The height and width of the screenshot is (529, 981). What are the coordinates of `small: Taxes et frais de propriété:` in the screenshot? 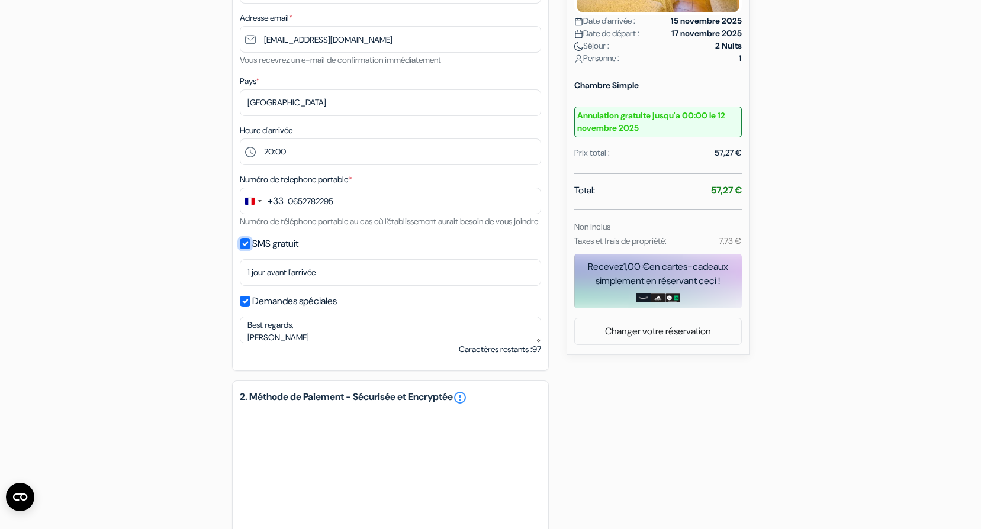 It's located at (620, 241).